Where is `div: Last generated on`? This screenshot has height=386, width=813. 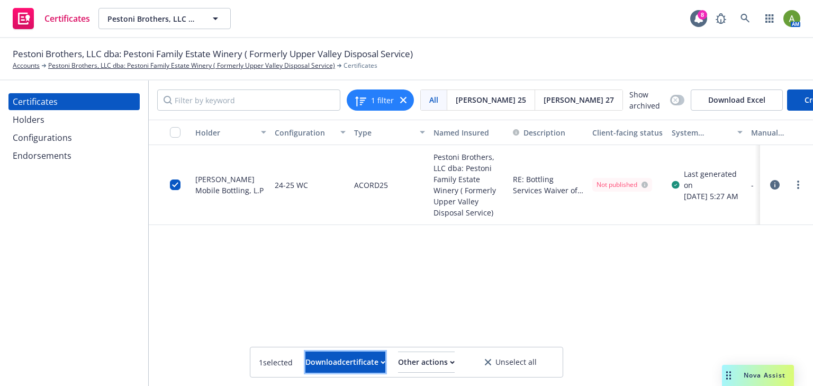
div: Last generated on is located at coordinates (713, 179).